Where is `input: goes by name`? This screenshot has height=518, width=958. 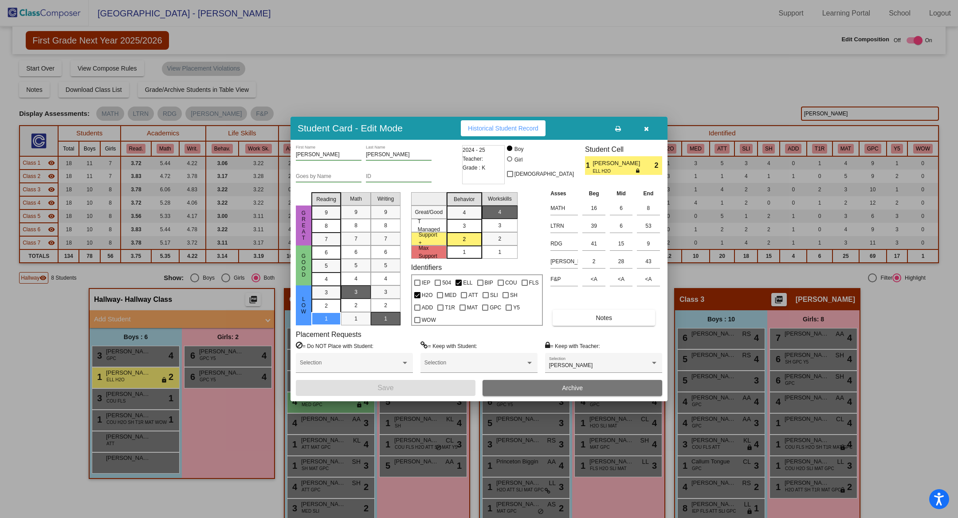 input: goes by name is located at coordinates (329, 177).